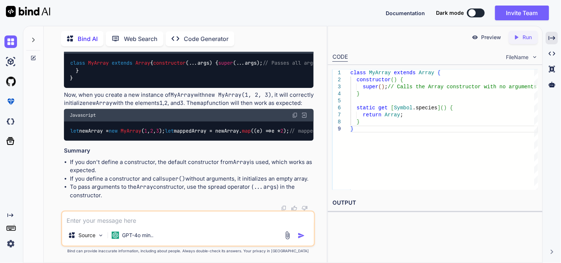  What do you see at coordinates (336, 94) in the screenshot?
I see `div: 4` at bounding box center [336, 94].